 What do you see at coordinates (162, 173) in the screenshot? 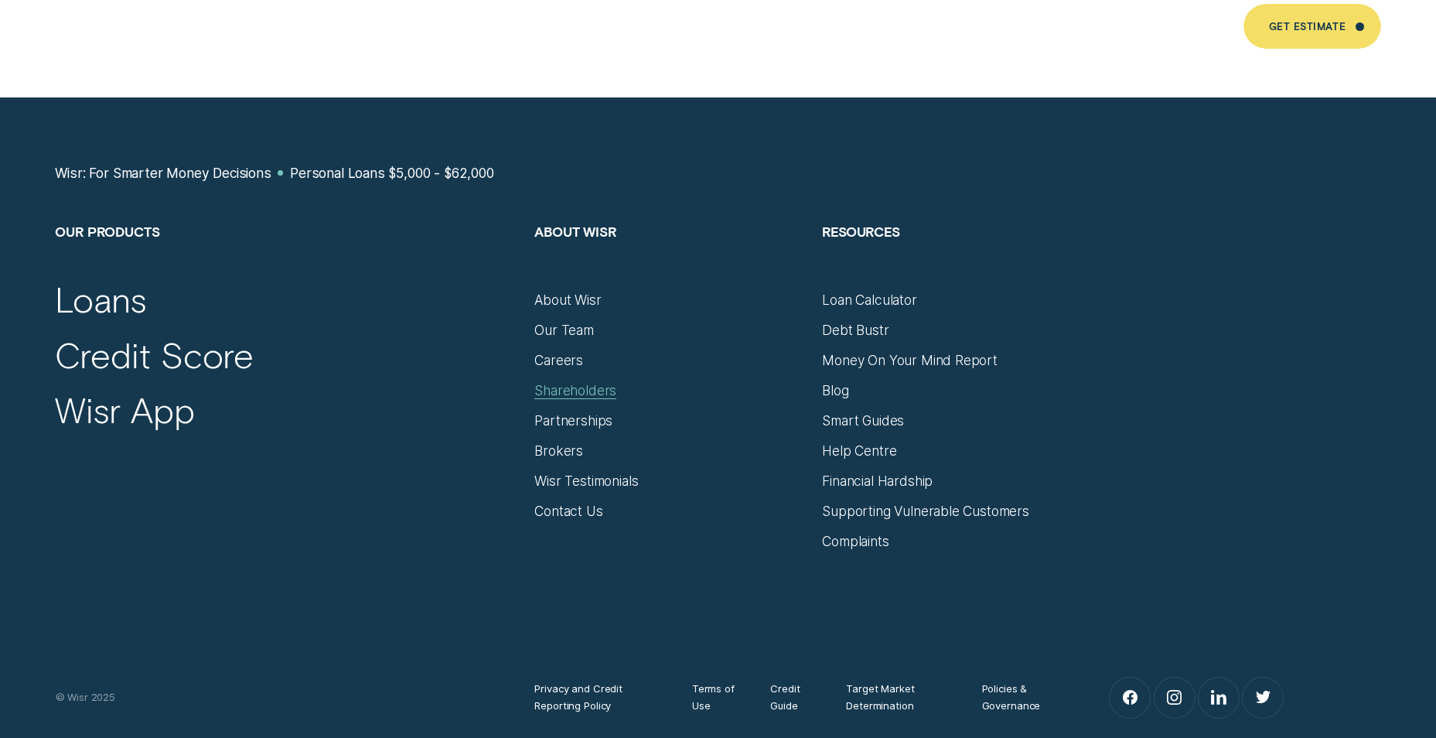
I see `a: Wisr: For Smarter Money Decisions` at bounding box center [162, 173].